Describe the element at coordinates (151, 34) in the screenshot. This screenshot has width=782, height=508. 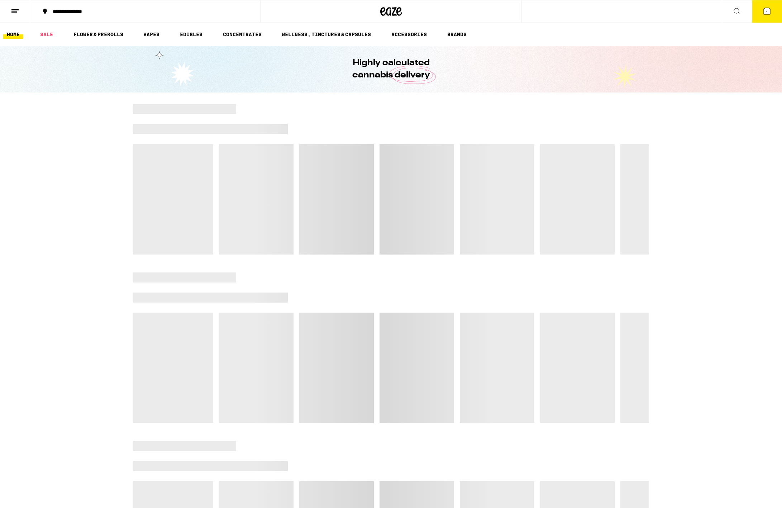
I see `a: VAPES` at that location.